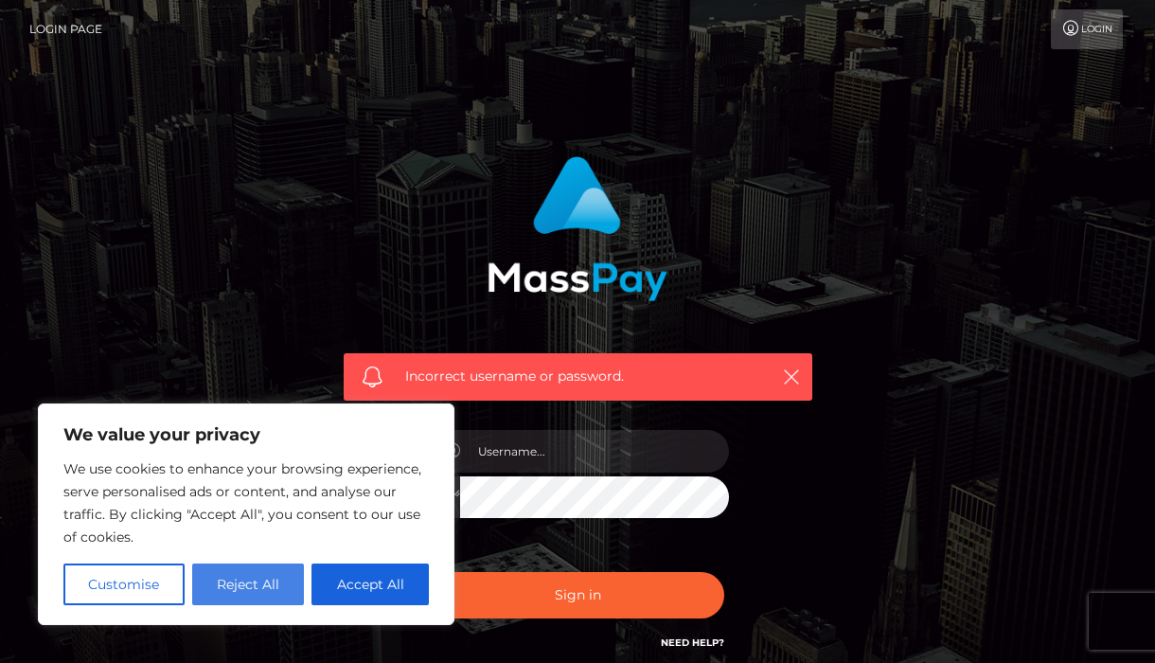 This screenshot has width=1155, height=663. What do you see at coordinates (578, 376) in the screenshot?
I see `span: Incorrect username or password.` at bounding box center [578, 376].